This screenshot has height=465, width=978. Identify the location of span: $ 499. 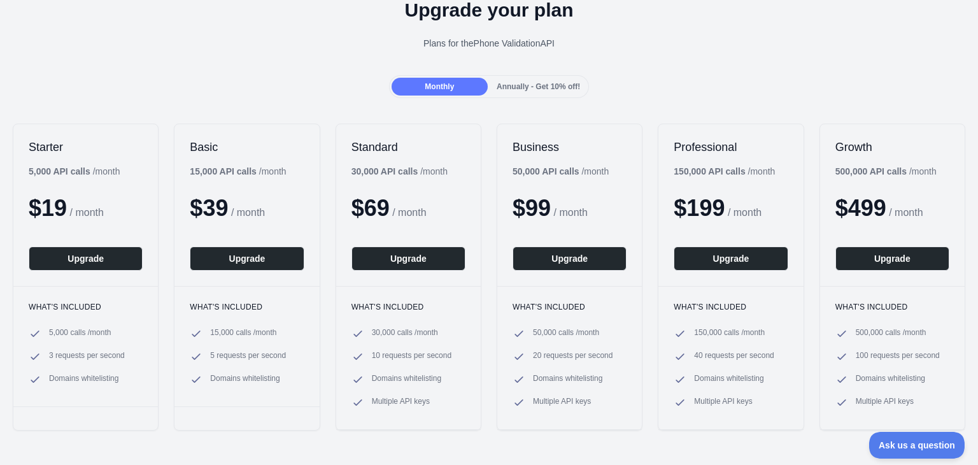
(861, 208).